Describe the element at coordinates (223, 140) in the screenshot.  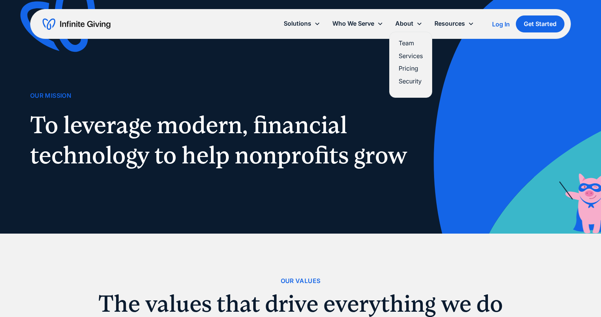
I see `h1: To leverage modern, financial technology to help nonprofits grow` at that location.